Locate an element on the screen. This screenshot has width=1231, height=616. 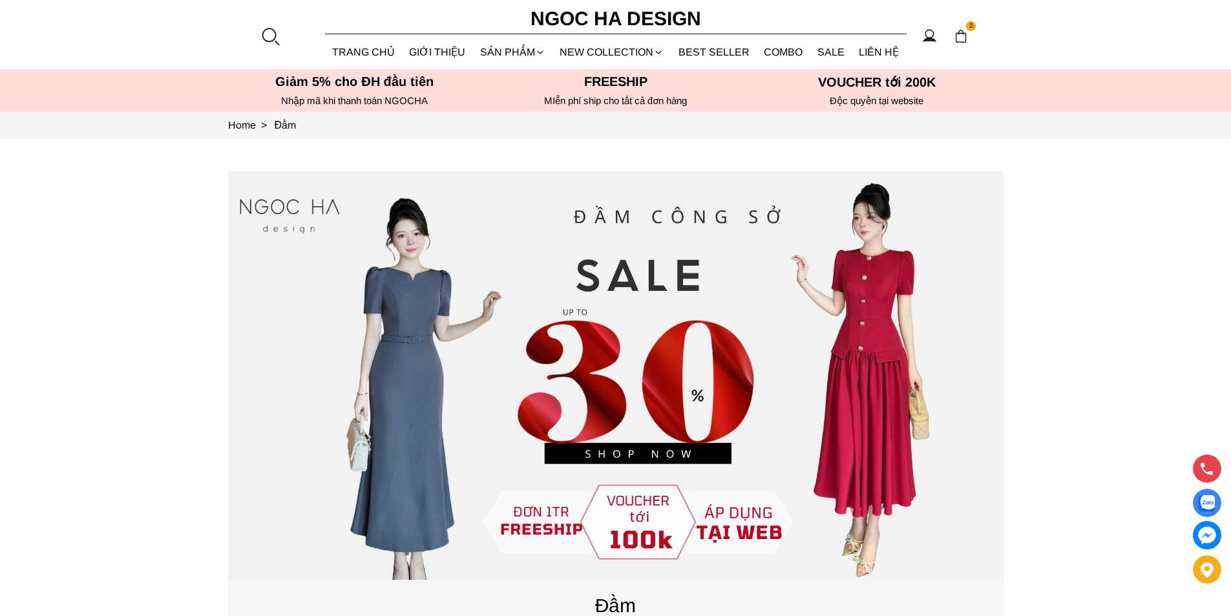
a: NEW COLLECTION is located at coordinates (612, 52).